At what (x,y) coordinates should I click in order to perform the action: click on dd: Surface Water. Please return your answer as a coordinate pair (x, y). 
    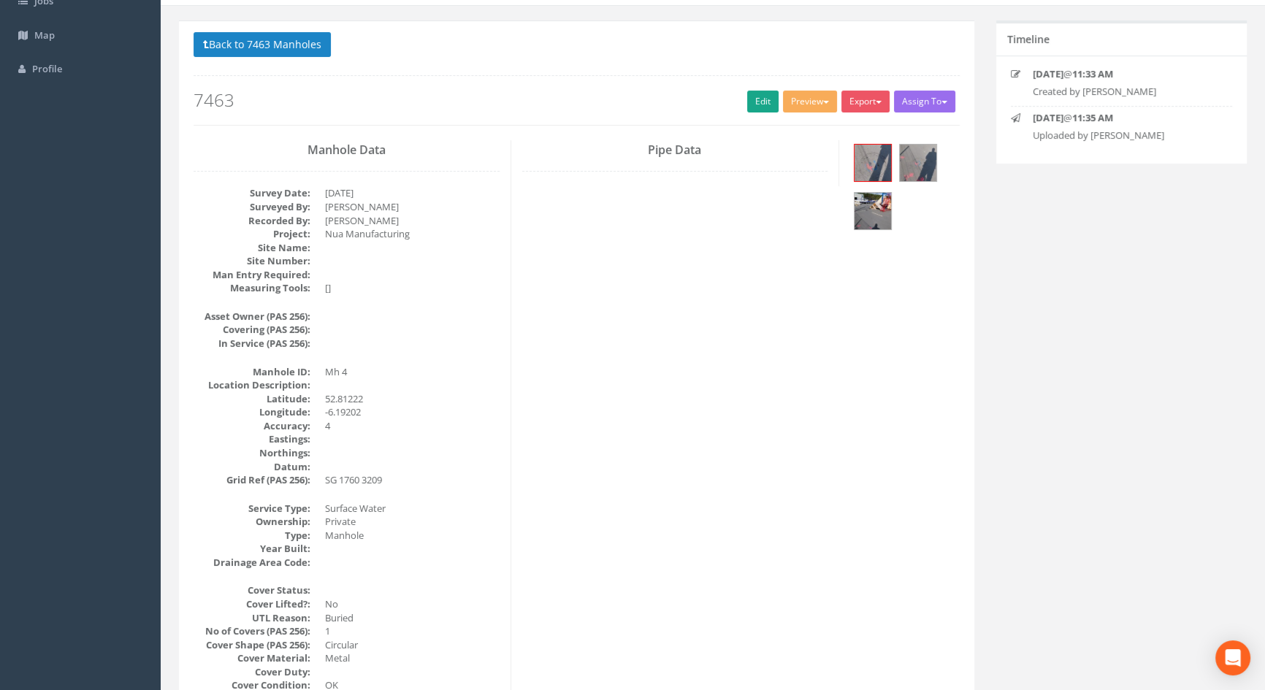
    Looking at the image, I should click on (412, 508).